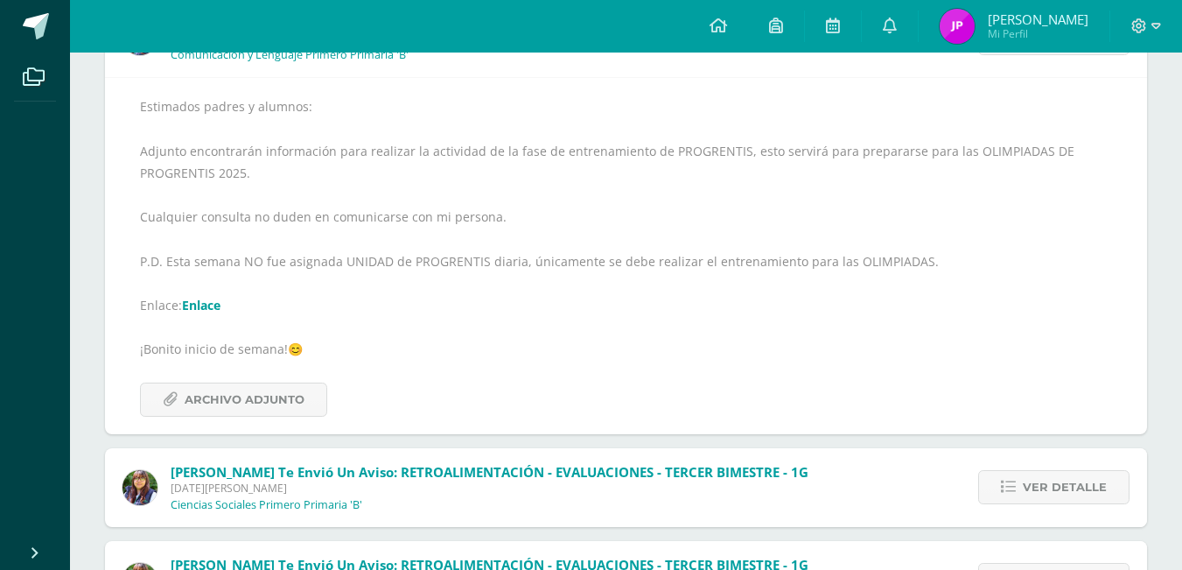 This screenshot has width=1182, height=570. Describe the element at coordinates (140, 487) in the screenshot. I see `img: e07087a87d70f2dc13089c99dd7a7993.png` at that location.